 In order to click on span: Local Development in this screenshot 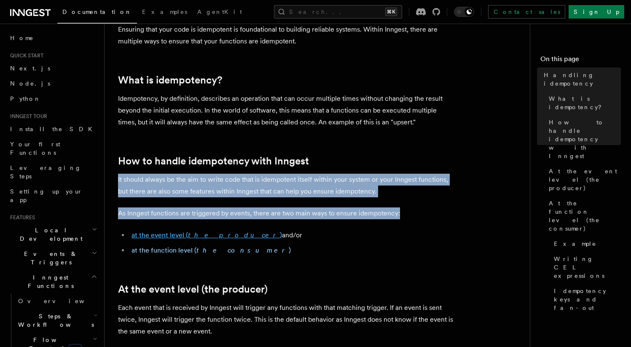, I will do `click(49, 234)`.